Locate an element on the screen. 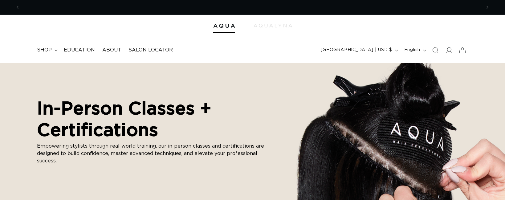 Image resolution: width=505 pixels, height=200 pixels. img: aqualyna.com is located at coordinates (273, 26).